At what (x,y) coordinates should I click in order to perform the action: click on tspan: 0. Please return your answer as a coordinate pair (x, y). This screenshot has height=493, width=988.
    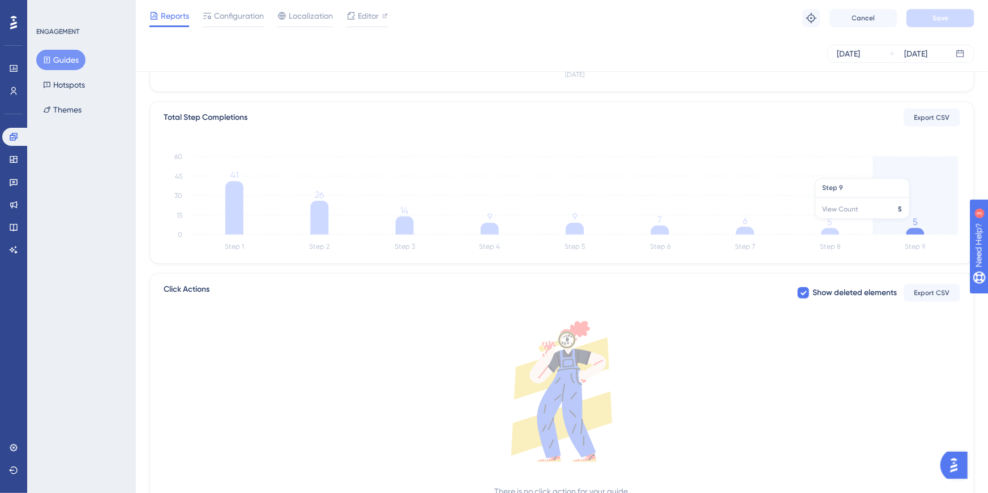
    Looking at the image, I should click on (180, 235).